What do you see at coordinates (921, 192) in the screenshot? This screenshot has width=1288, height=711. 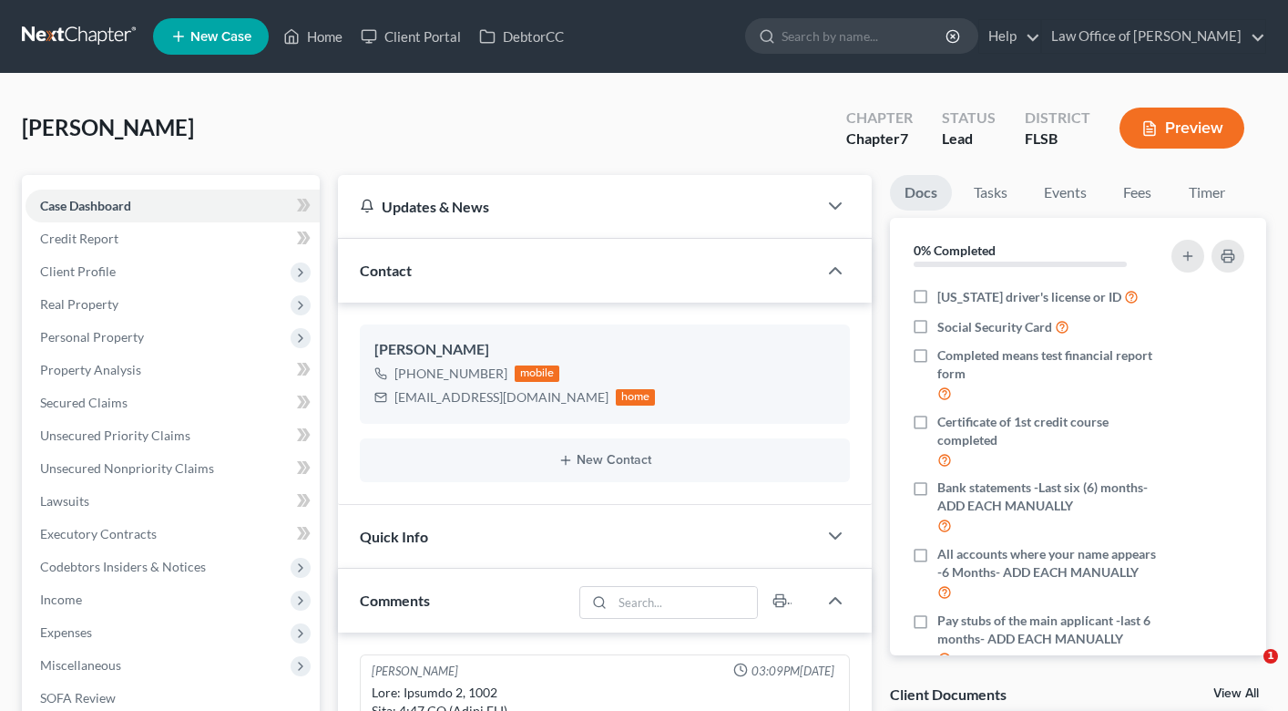 I see `a: Docs` at bounding box center [921, 192].